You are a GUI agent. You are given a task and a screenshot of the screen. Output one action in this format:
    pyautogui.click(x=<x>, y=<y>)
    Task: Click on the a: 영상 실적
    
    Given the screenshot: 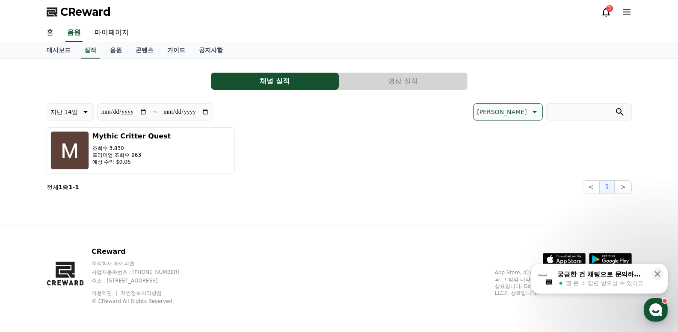 What is the action you would take?
    pyautogui.click(x=403, y=81)
    